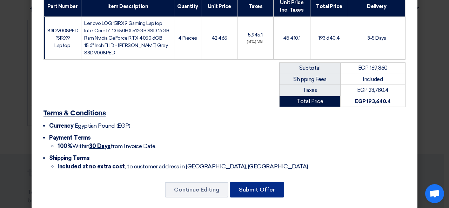  What do you see at coordinates (373, 68) in the screenshot?
I see `td: EGP 169,860` at bounding box center [373, 68].